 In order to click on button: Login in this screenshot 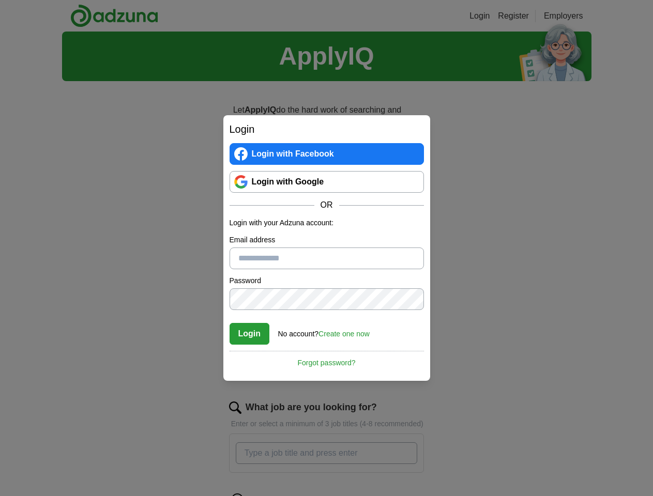, I will do `click(250, 334)`.